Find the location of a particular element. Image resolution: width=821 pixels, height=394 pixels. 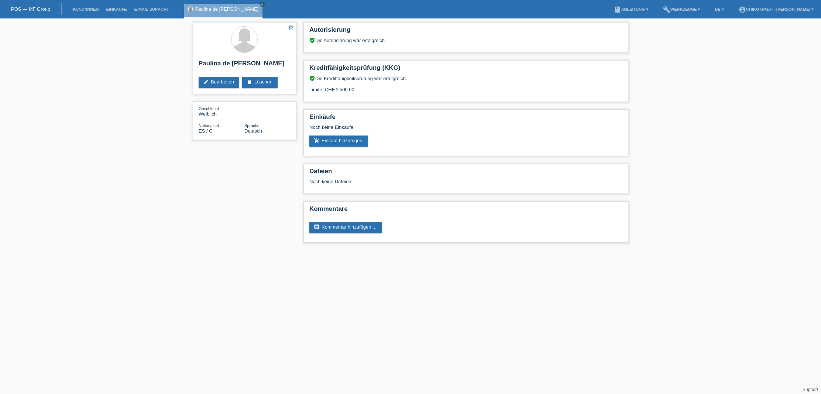

a: Einkäufe is located at coordinates (116, 9).